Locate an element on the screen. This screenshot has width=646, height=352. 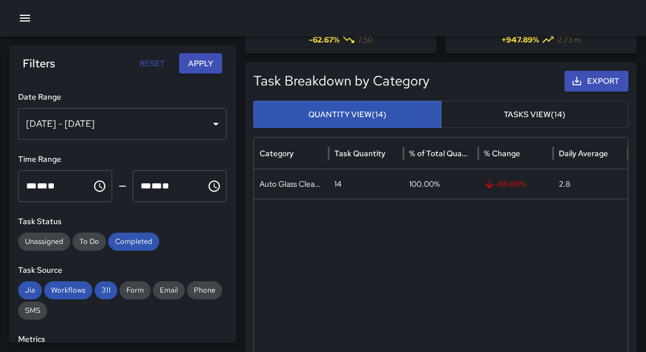
button: Reset is located at coordinates (152, 63).